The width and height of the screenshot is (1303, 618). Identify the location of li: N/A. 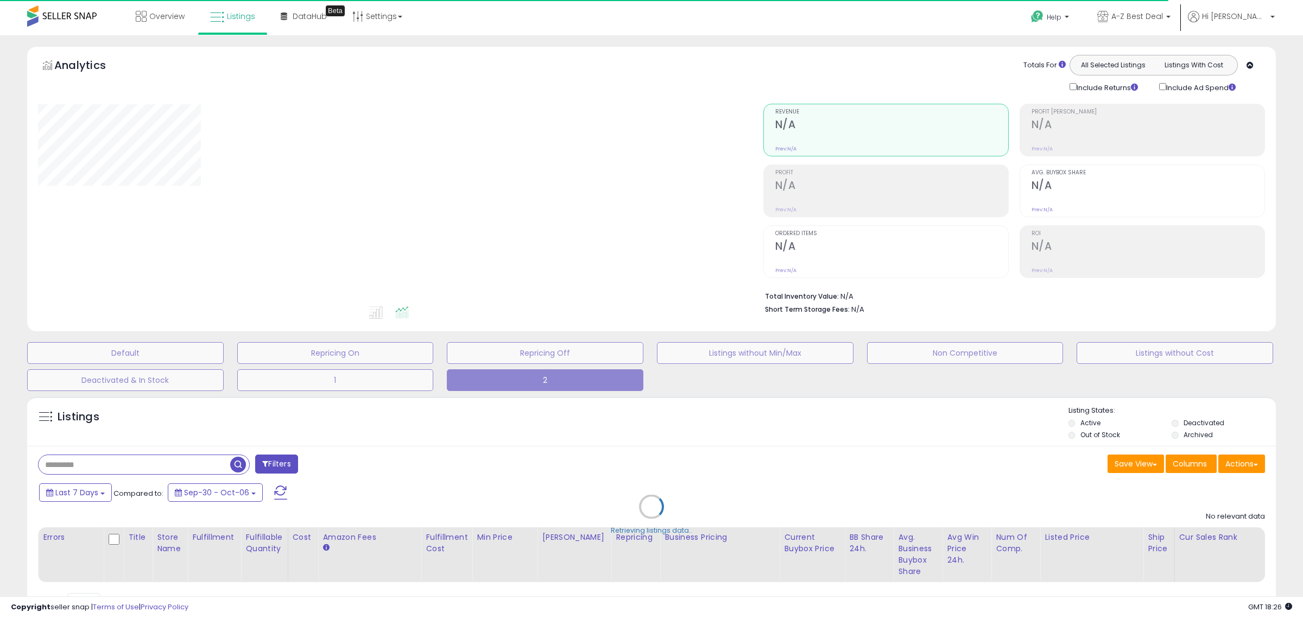
(1011, 295).